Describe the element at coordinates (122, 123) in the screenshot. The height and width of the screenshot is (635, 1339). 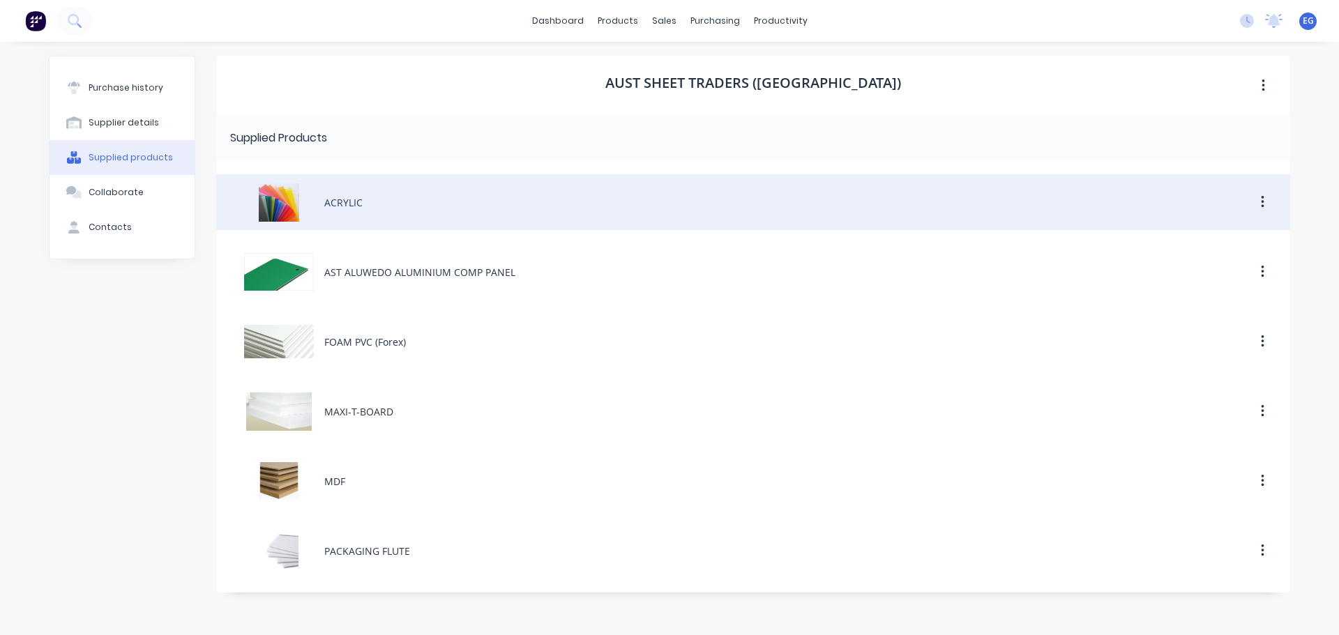
I see `button: Supplier details` at that location.